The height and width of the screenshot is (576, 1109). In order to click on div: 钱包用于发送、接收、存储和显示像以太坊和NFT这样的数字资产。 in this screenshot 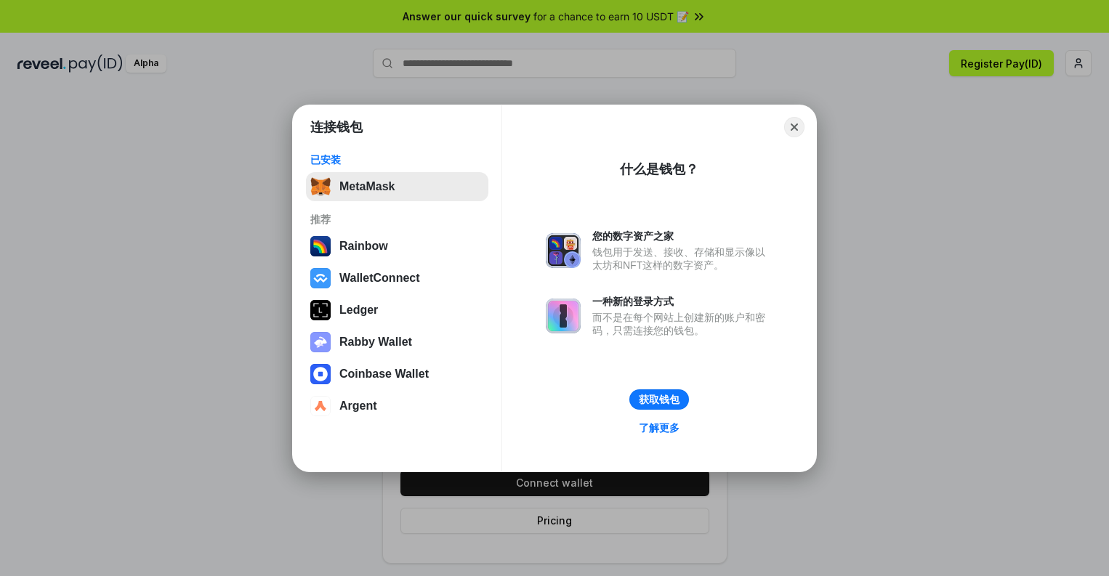, I will do `click(682, 259)`.